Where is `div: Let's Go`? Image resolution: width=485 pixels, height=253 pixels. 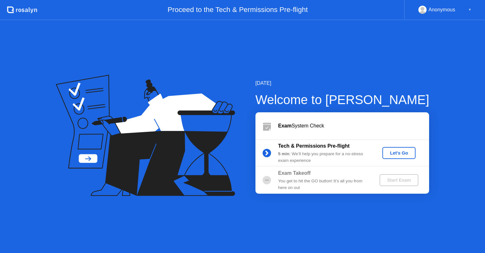 div: Let's Go is located at coordinates (398, 153).